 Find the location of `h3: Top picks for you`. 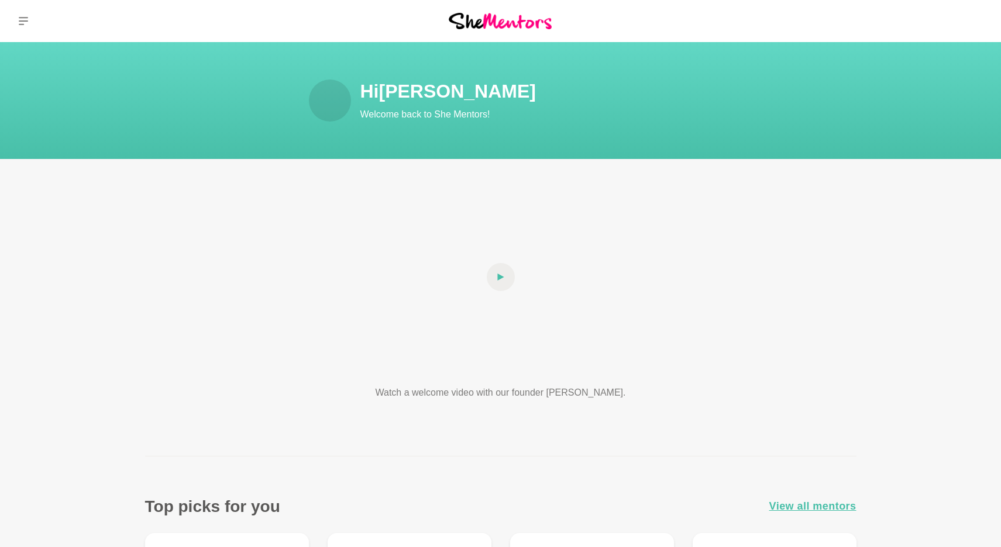

h3: Top picks for you is located at coordinates (212, 506).